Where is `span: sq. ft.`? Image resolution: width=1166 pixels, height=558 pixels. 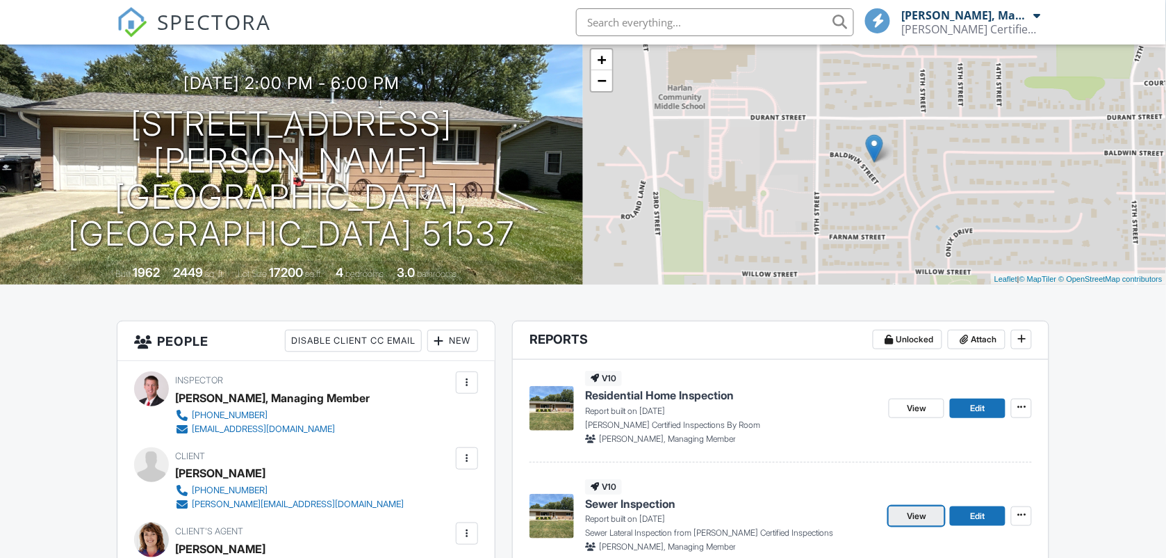 span: sq. ft. is located at coordinates (215, 273).